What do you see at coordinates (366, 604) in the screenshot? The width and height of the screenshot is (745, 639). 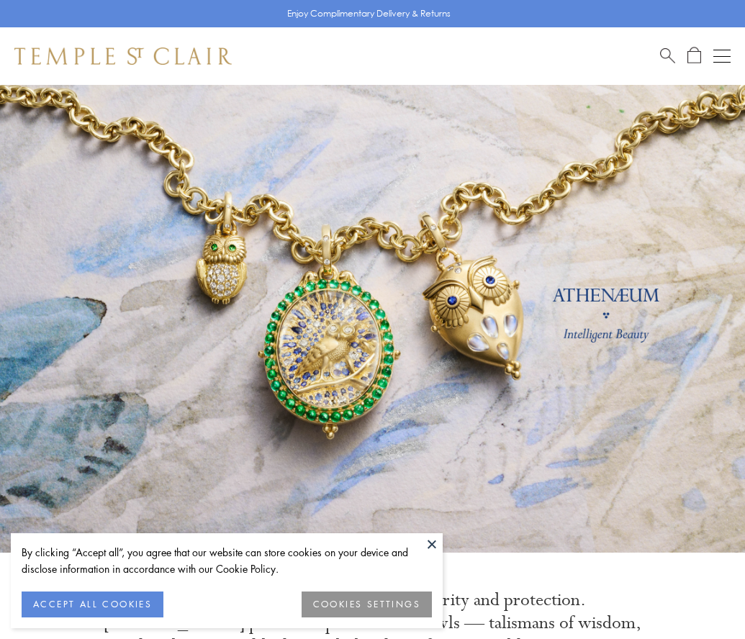 I see `button: COOKIES SETTINGS` at bounding box center [366, 604].